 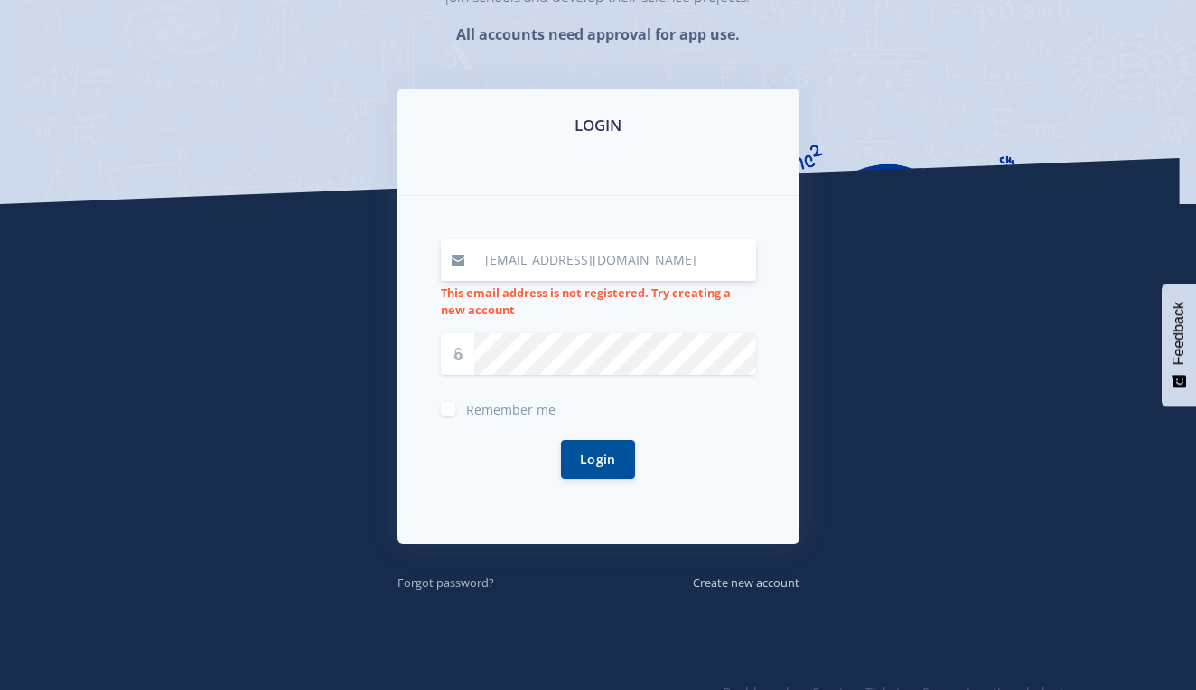 What do you see at coordinates (598, 34) in the screenshot?
I see `strong: All accounts need approval for app use.` at bounding box center [598, 34].